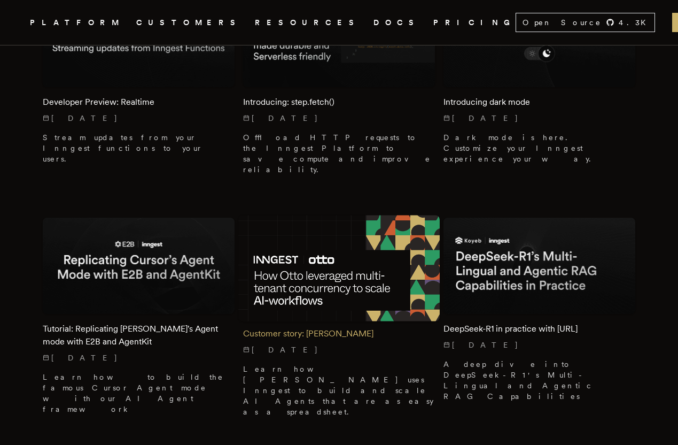 Image resolution: width=678 pixels, height=445 pixels. Describe the element at coordinates (189, 22) in the screenshot. I see `a: CUSTOMERS` at that location.